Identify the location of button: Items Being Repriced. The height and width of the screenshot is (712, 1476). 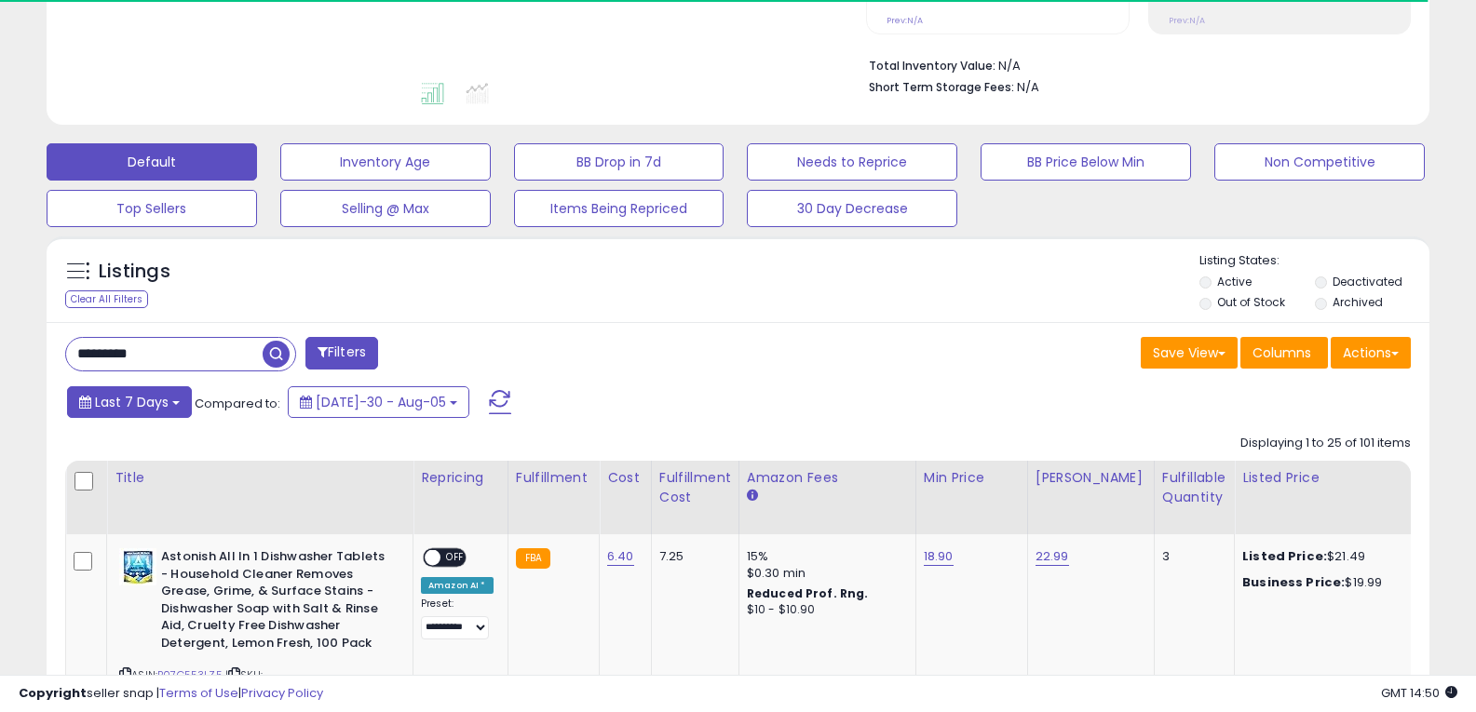
(619, 209).